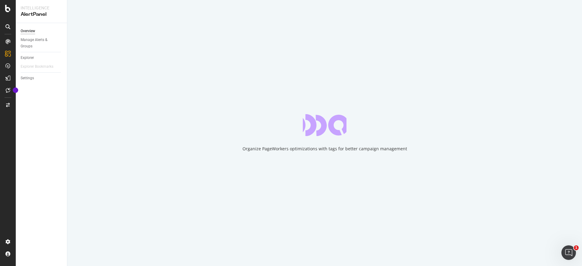 The width and height of the screenshot is (582, 266). What do you see at coordinates (42, 58) in the screenshot?
I see `a: Explorer` at bounding box center [42, 58].